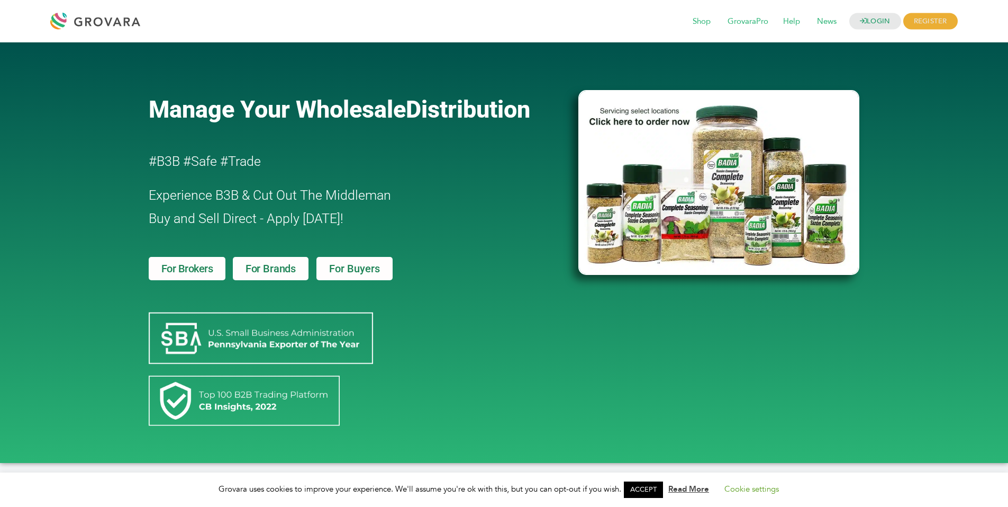  Describe the element at coordinates (792, 22) in the screenshot. I see `a: Help` at that location.